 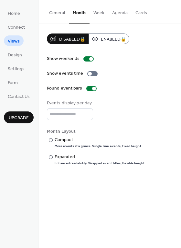 What do you see at coordinates (15, 55) in the screenshot?
I see `span: Design` at bounding box center [15, 55].